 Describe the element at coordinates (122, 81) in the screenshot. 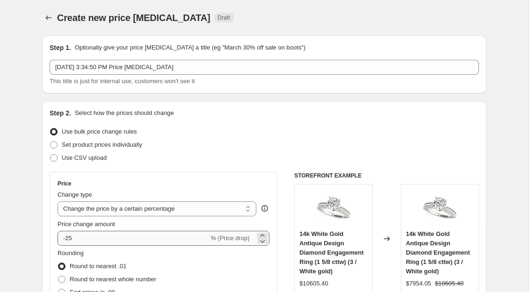

I see `span: This title is just for internal use, customers won't see it` at that location.